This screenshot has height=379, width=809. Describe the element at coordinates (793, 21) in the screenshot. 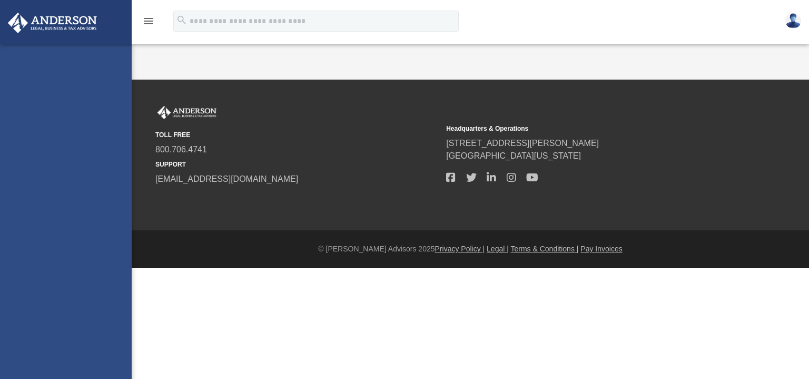

I see `img: User Pic` at that location.